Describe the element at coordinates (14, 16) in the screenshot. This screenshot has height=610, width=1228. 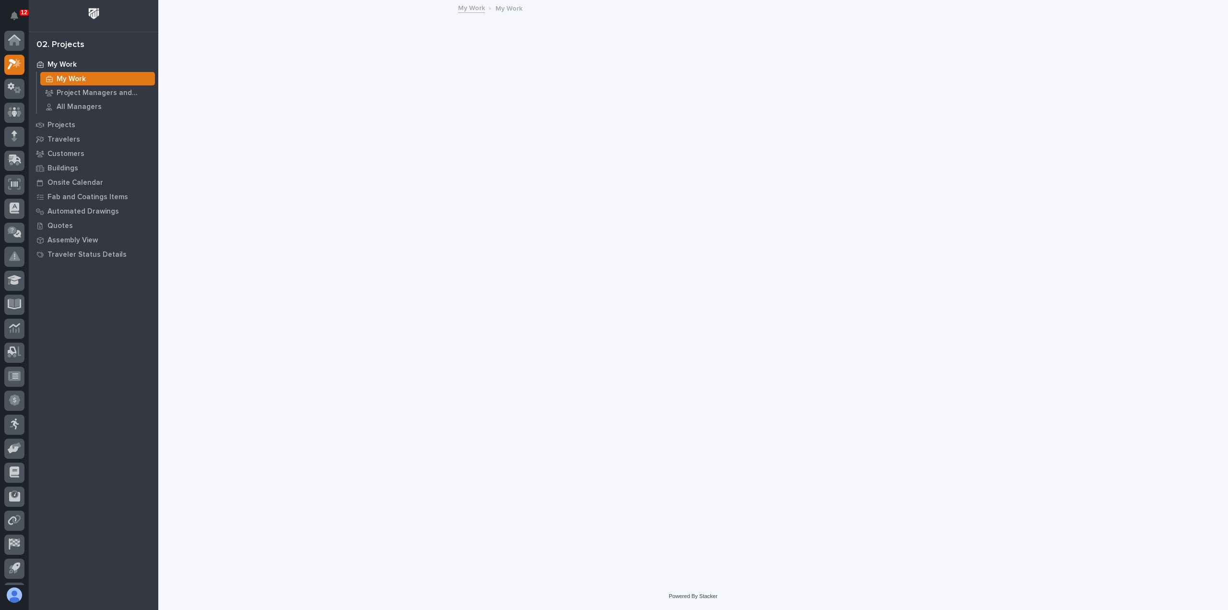
I see `button: Notifications` at that location.